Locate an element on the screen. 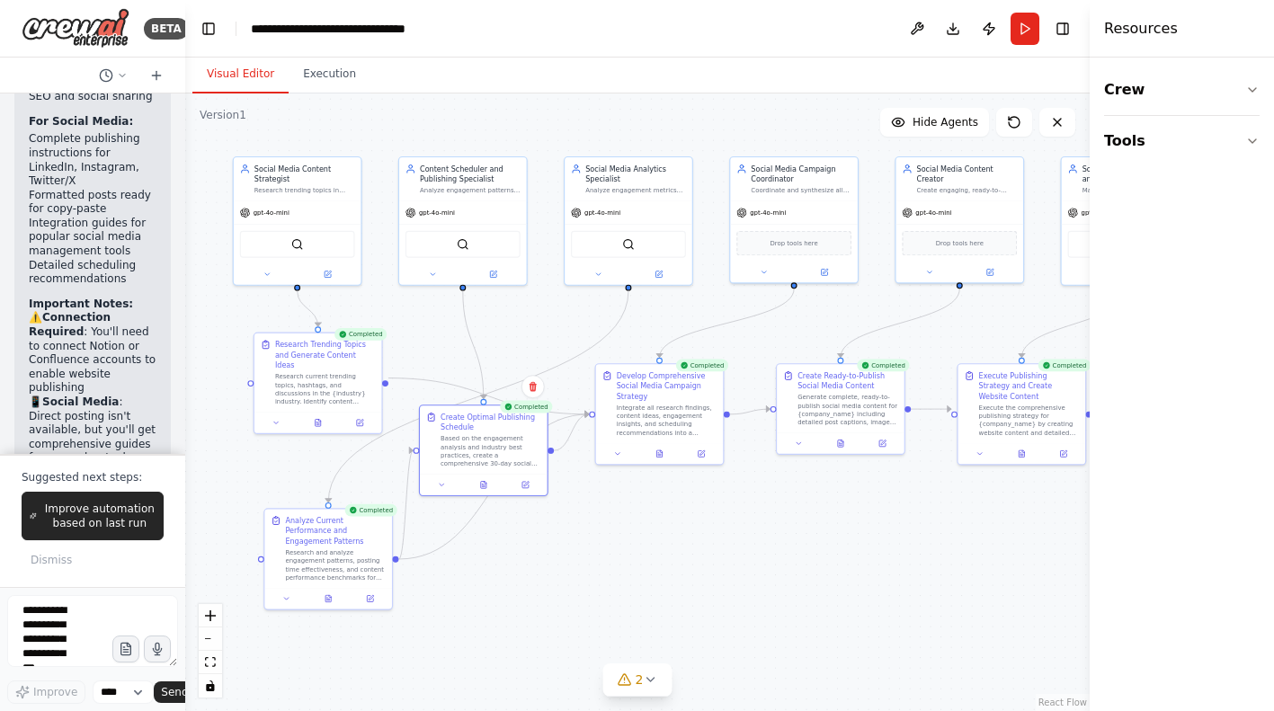 The image size is (1274, 711). li: Detailed scheduling recommendations is located at coordinates (93, 272).